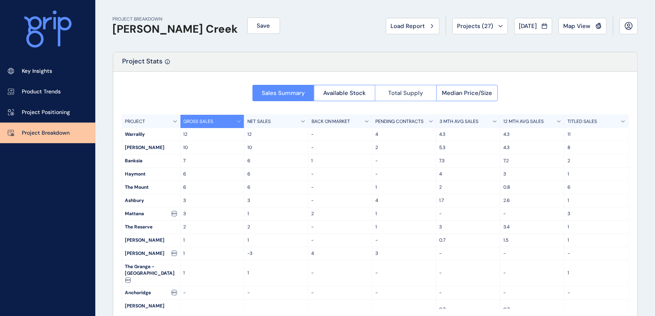 This screenshot has height=316, width=655. Describe the element at coordinates (283, 93) in the screenshot. I see `span: Sales Summary` at that location.